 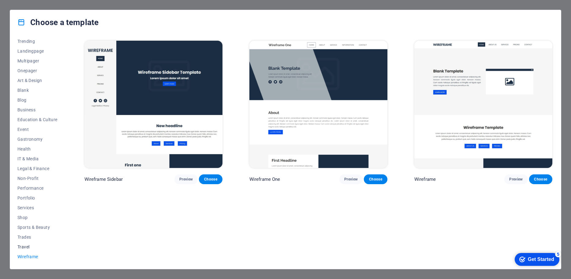 What do you see at coordinates (103, 179) in the screenshot?
I see `p: Wireframe Sidebar` at bounding box center [103, 179].